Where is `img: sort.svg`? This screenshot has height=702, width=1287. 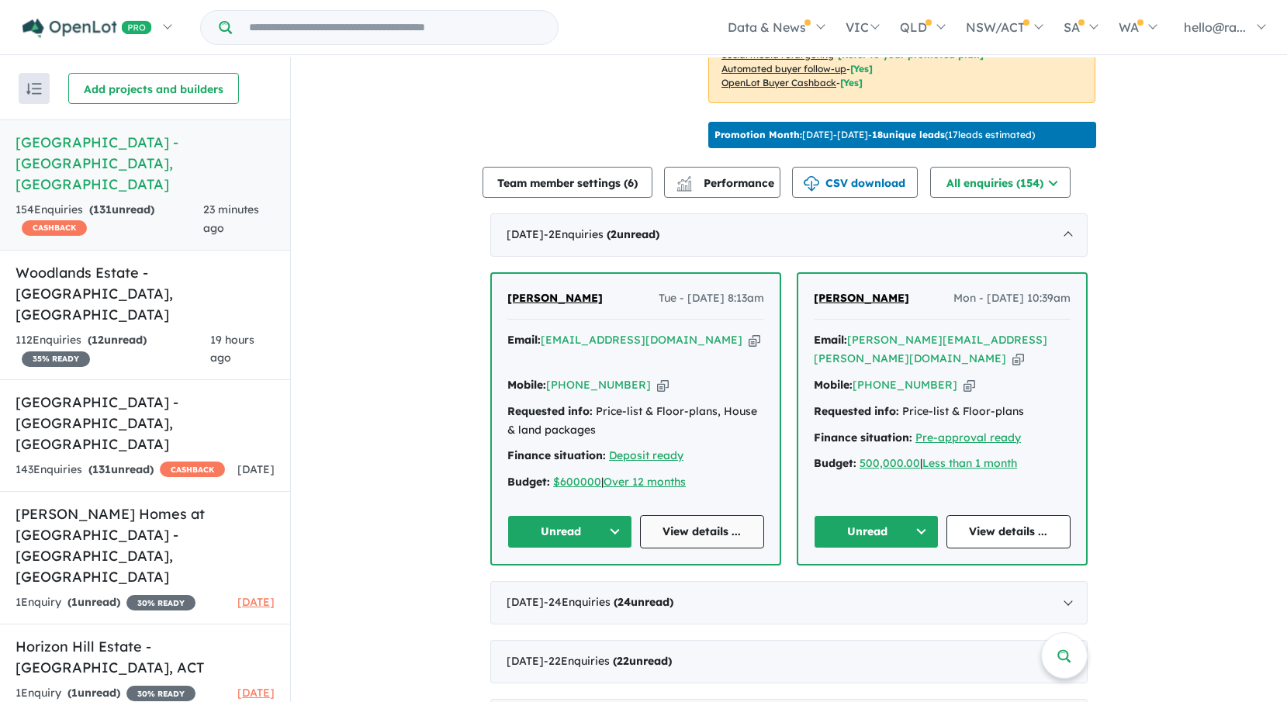 img: sort.svg is located at coordinates (34, 88).